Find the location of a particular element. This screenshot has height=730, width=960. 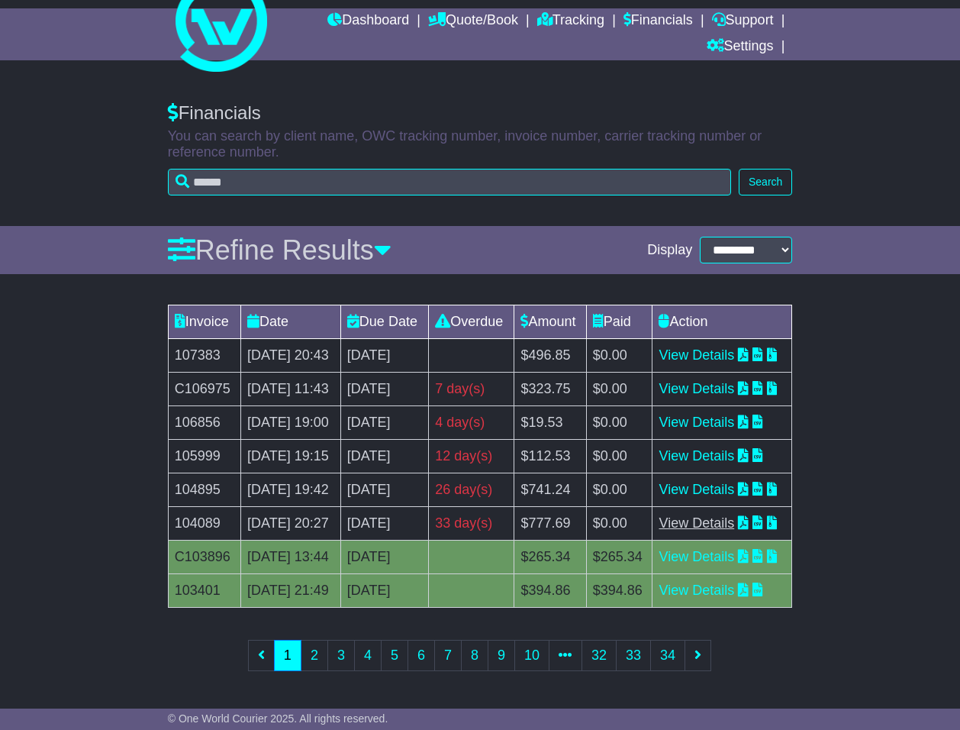

td: C103896 is located at coordinates (204, 557).